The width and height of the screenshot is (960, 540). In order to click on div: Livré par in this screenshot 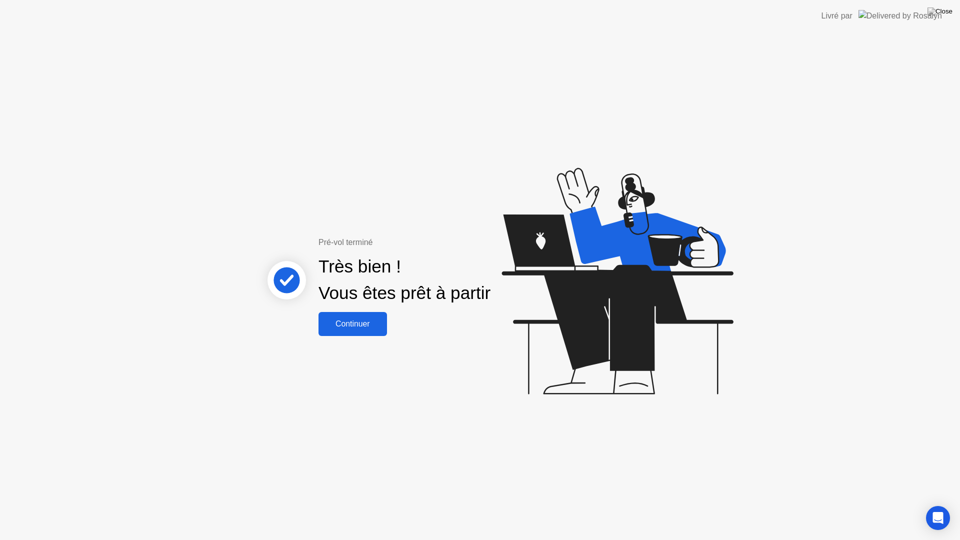, I will do `click(837, 16)`.